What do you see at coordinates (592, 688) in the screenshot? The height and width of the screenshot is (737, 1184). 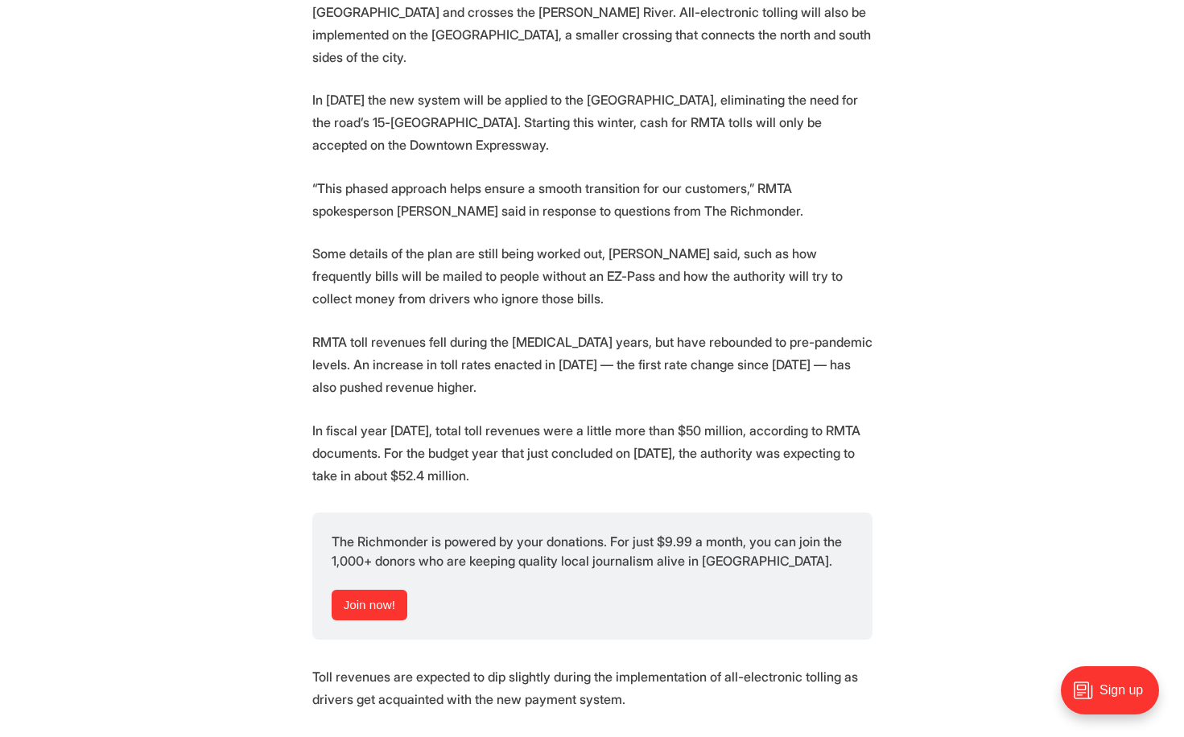 I see `p: Toll revenues are expected to dip slightly during the implementation of all-electronic tolling as...` at bounding box center [592, 688].